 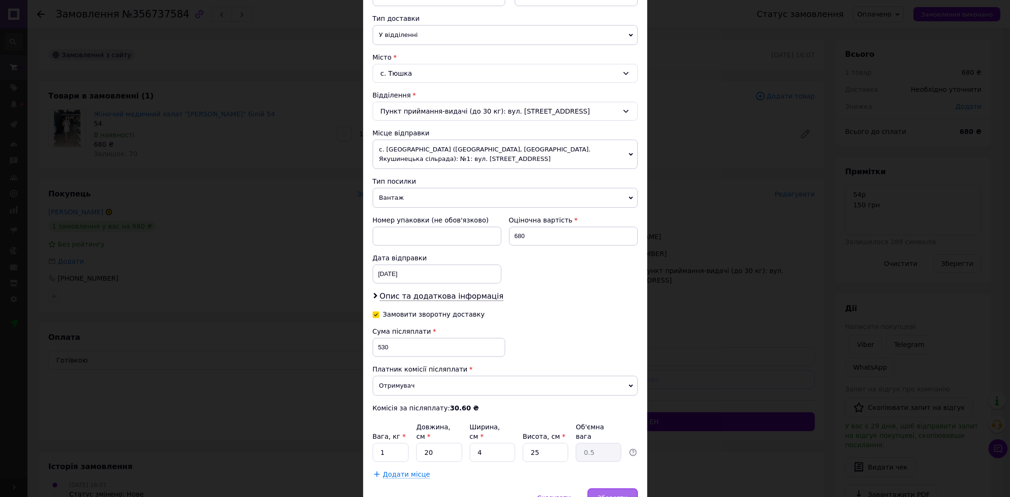 What do you see at coordinates (505, 198) in the screenshot?
I see `span: Вантаж` at bounding box center [505, 198].